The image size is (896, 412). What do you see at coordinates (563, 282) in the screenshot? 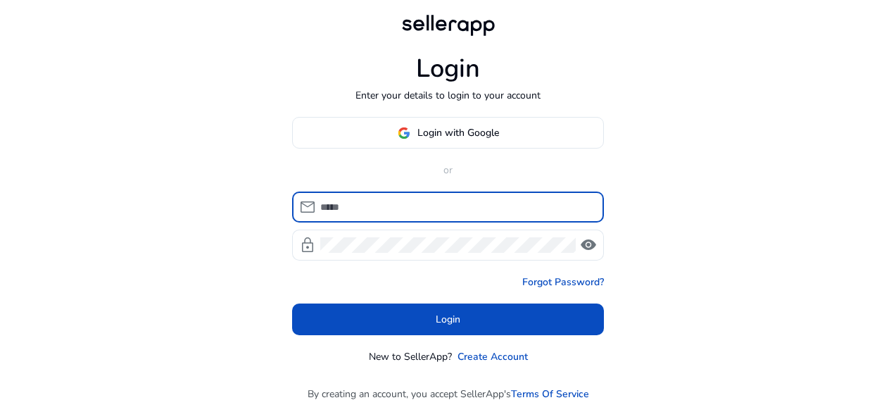
I see `a: Forgot Password?` at bounding box center [563, 282].